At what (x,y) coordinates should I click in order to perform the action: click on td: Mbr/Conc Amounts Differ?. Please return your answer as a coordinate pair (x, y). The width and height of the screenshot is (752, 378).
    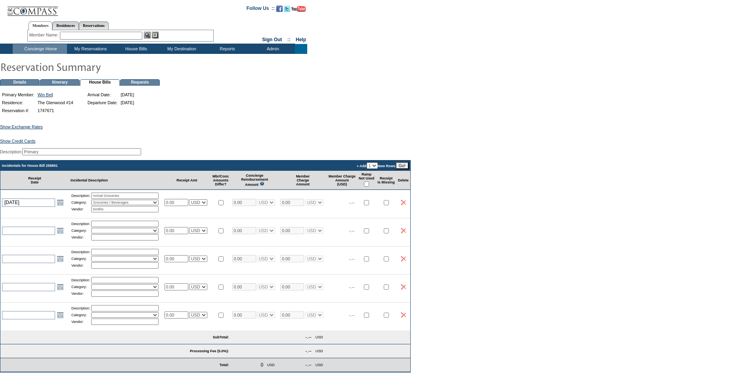
    Looking at the image, I should click on (221, 180).